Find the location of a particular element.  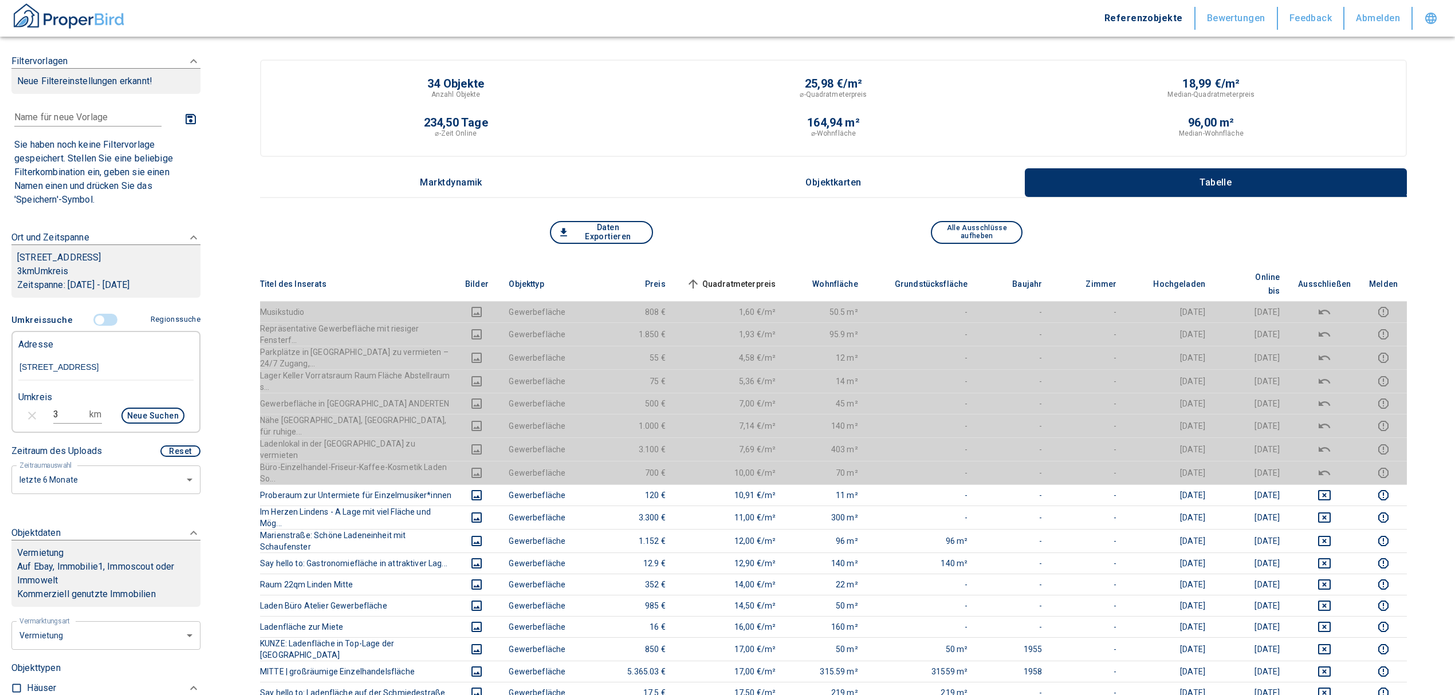

p: 164,94 m² is located at coordinates (833, 123).